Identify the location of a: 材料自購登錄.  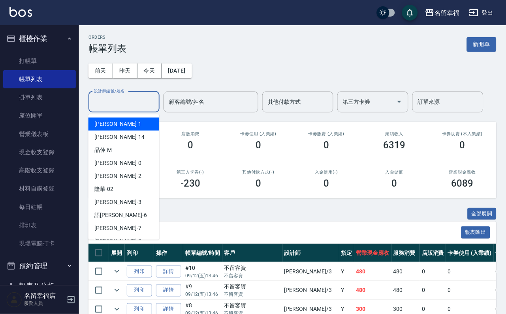
(39, 189).